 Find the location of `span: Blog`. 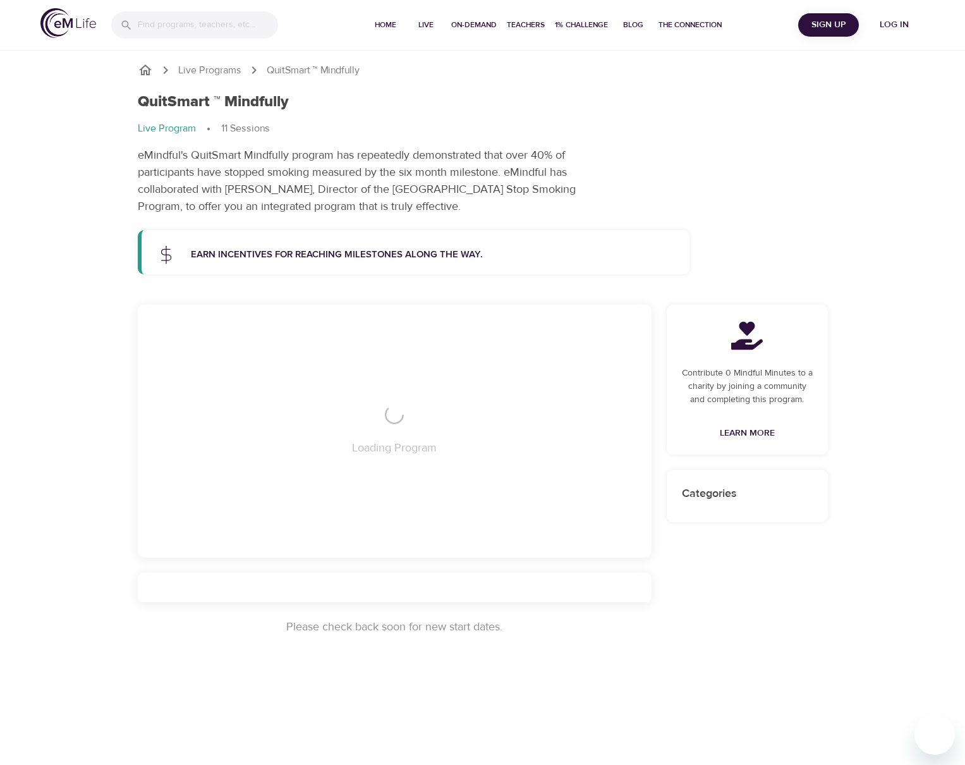

span: Blog is located at coordinates (633, 25).